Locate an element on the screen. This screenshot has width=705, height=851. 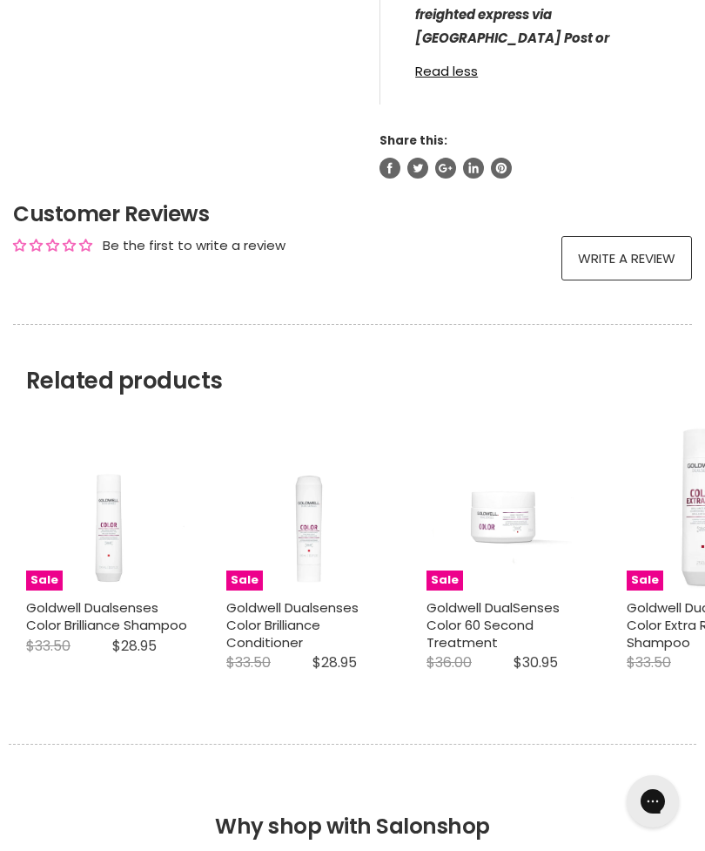
div: Be the first to write a review is located at coordinates (194, 245).